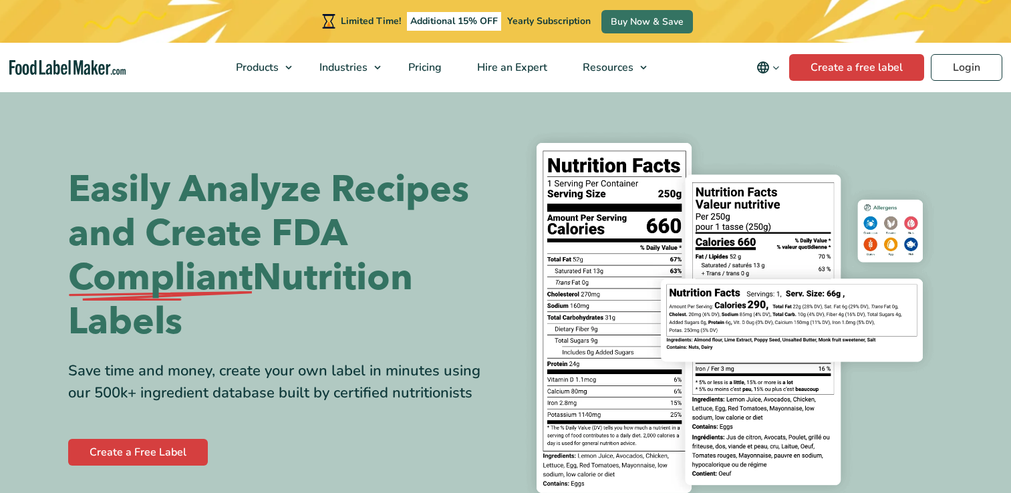 This screenshot has height=493, width=1011. What do you see at coordinates (511, 68) in the screenshot?
I see `a: Hire an Expert` at bounding box center [511, 68].